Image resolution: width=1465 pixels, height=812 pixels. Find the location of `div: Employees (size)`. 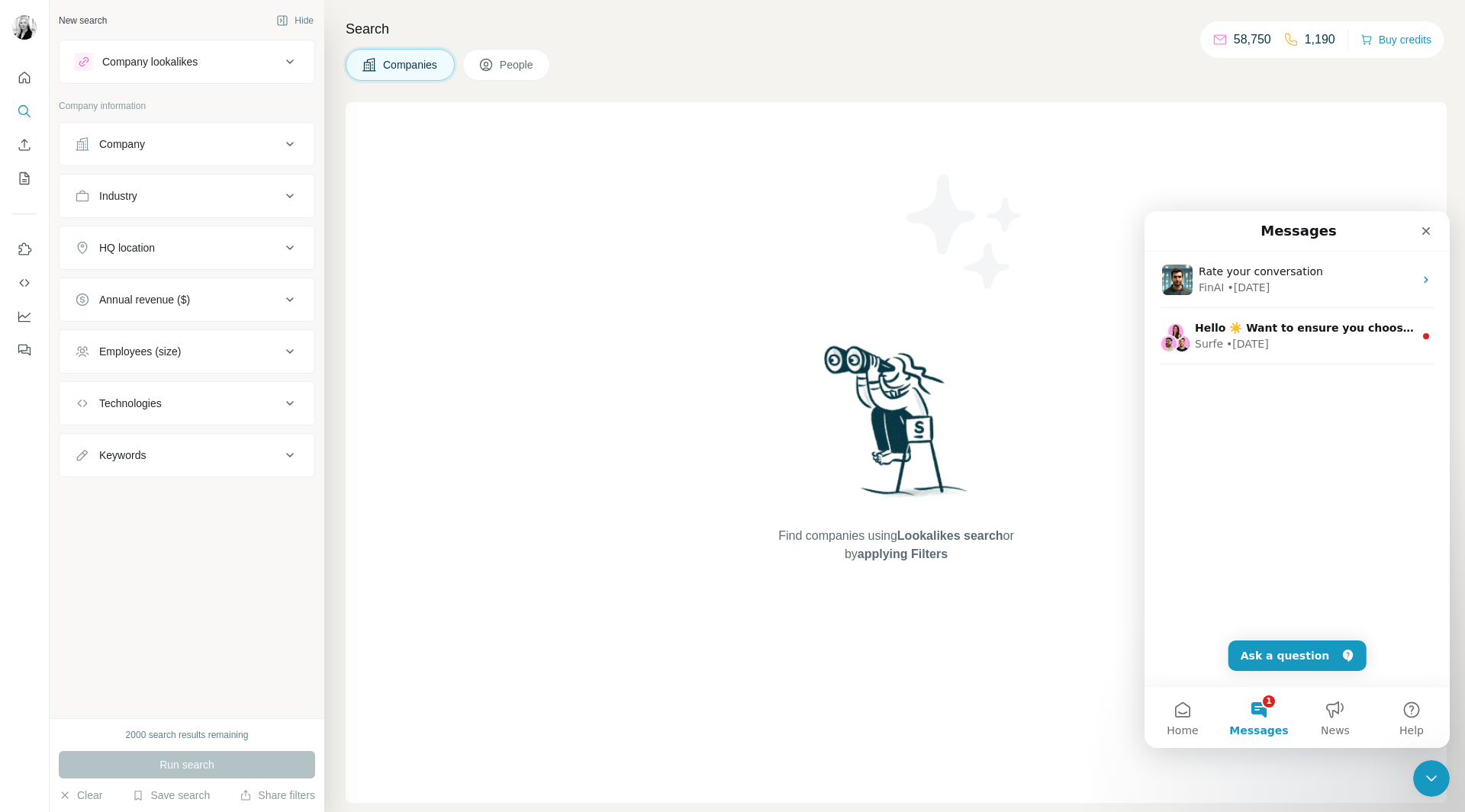

div: Employees (size) is located at coordinates (139, 351).